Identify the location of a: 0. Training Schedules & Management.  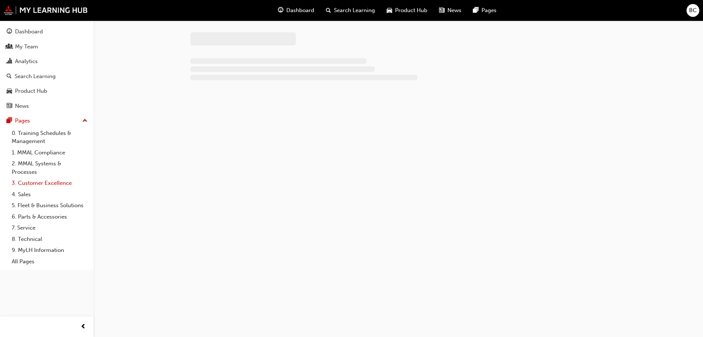
(49, 137).